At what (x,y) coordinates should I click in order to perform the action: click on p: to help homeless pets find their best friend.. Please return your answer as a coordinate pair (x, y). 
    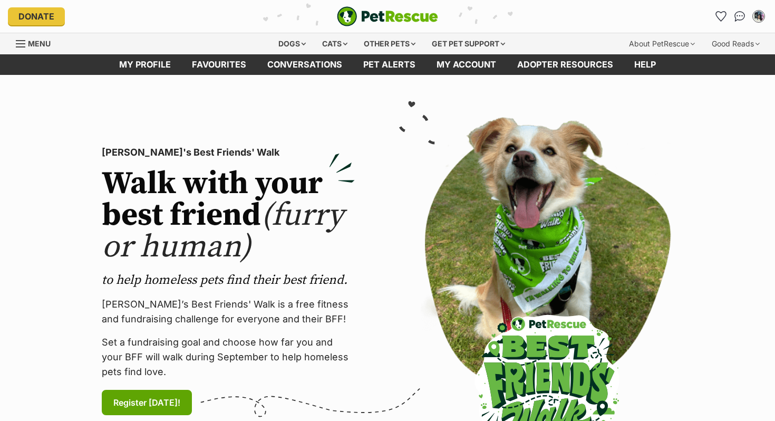
    Looking at the image, I should click on (228, 280).